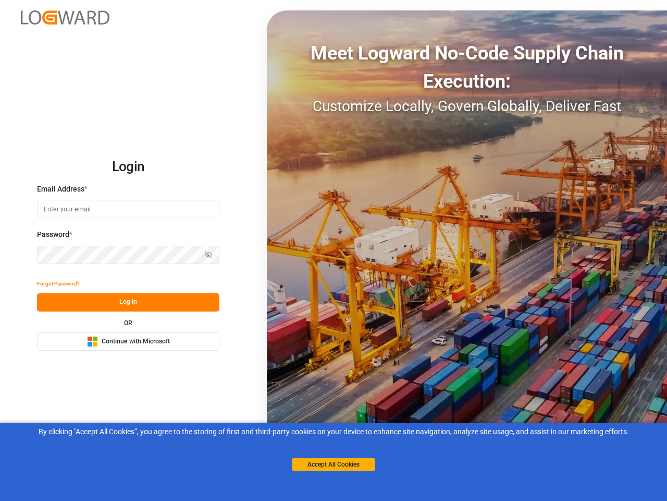 This screenshot has width=667, height=501. Describe the element at coordinates (334, 464) in the screenshot. I see `button: Accept All Cookies` at that location.